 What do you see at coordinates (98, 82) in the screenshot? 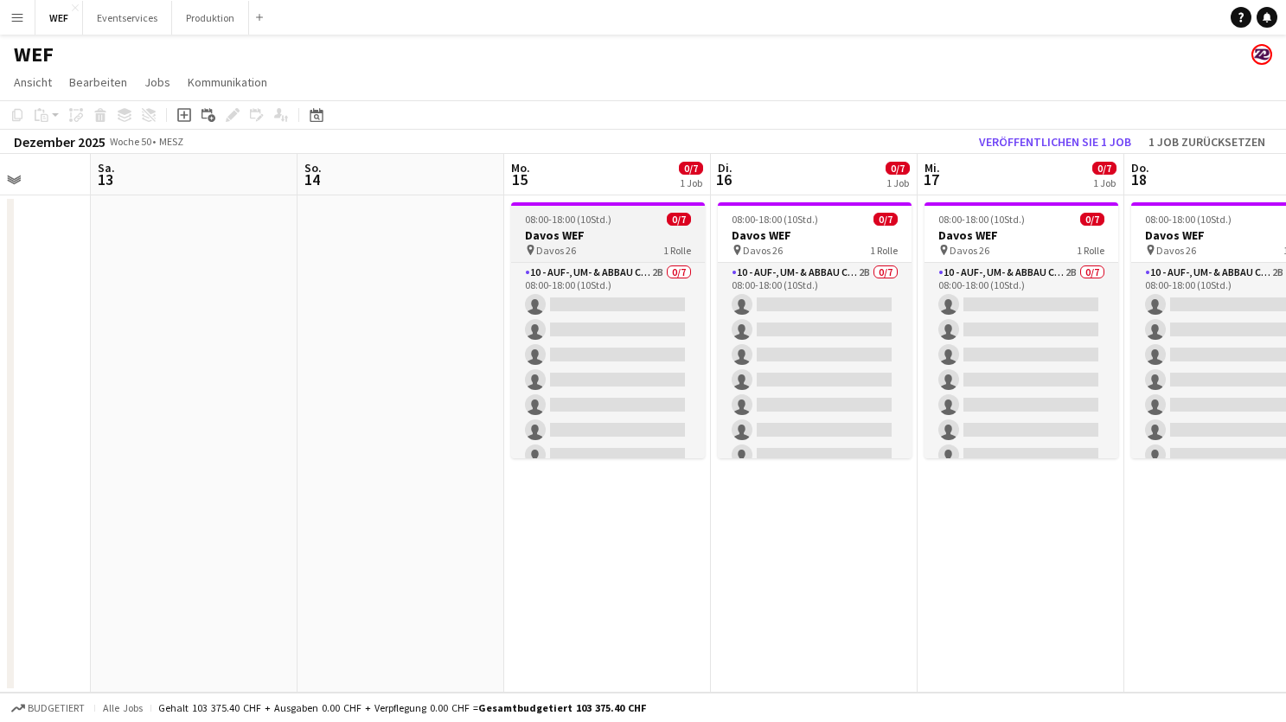
I see `a: Bearbeiten` at bounding box center [98, 82].